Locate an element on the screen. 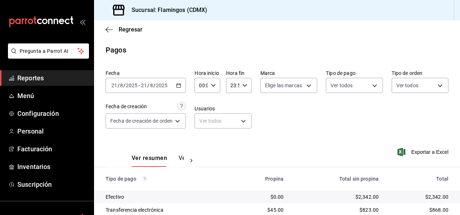 The height and width of the screenshot is (215, 460). font: Exportar a Excel is located at coordinates (429, 152).